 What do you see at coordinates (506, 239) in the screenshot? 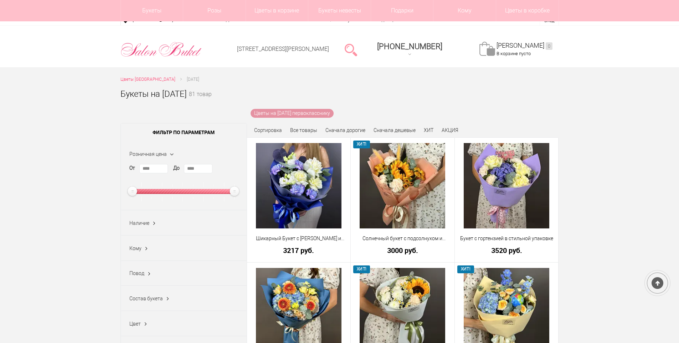
I see `span: Букет с гортензией в стильной упаковке` at bounding box center [506, 239].